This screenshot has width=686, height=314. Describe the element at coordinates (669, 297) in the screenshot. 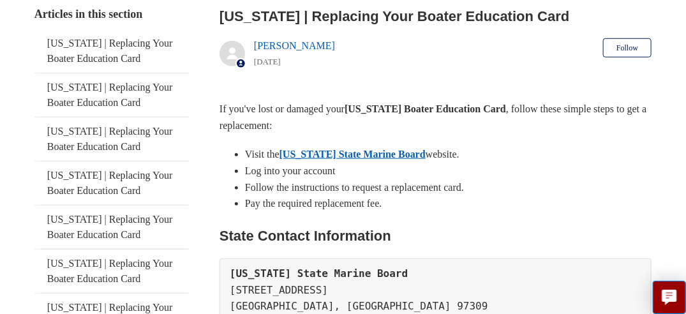

I see `button: Live chat` at that location.